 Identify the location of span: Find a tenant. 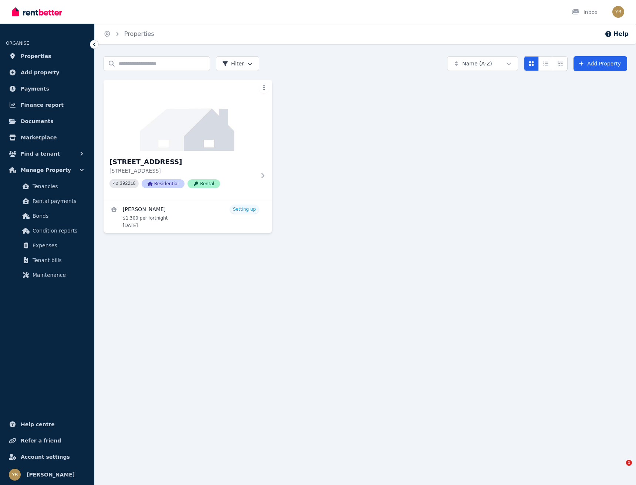
(40, 154).